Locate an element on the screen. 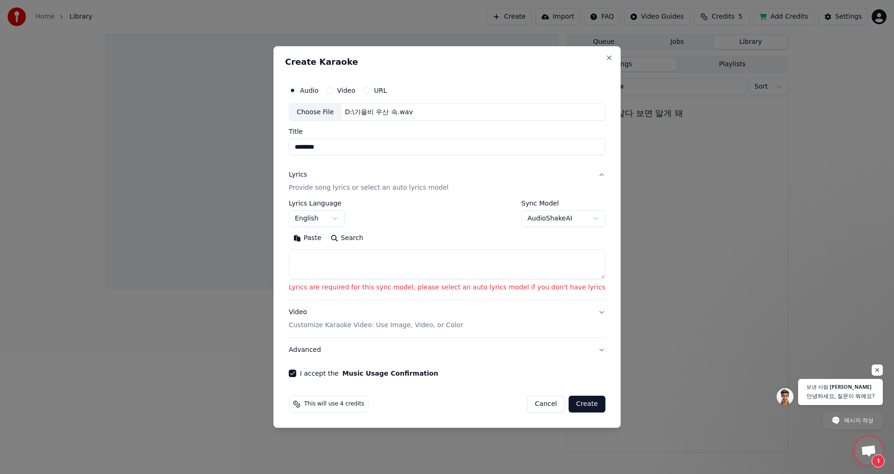  div: LyricsProvide song lyrics or select an auto lyrics model is located at coordinates (447, 250).